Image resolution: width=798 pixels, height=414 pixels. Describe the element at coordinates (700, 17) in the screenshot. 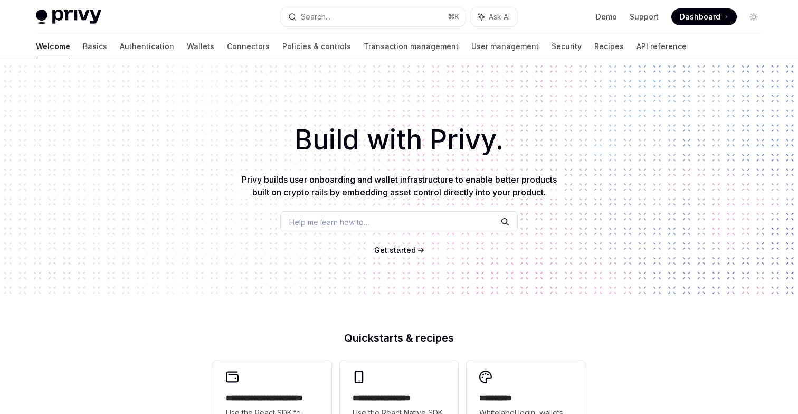

I see `span: Dashboard` at that location.